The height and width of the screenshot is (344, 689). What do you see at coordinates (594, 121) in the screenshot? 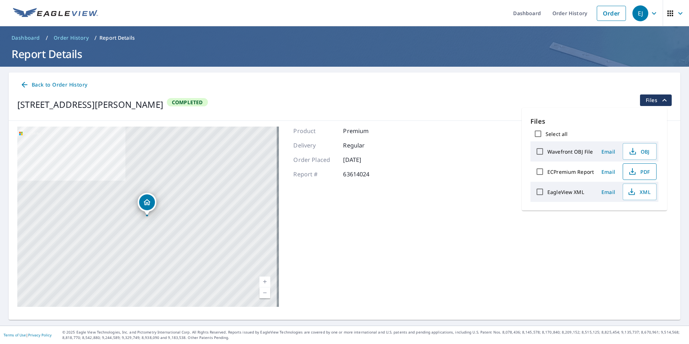
I see `p: Files` at bounding box center [594, 121].